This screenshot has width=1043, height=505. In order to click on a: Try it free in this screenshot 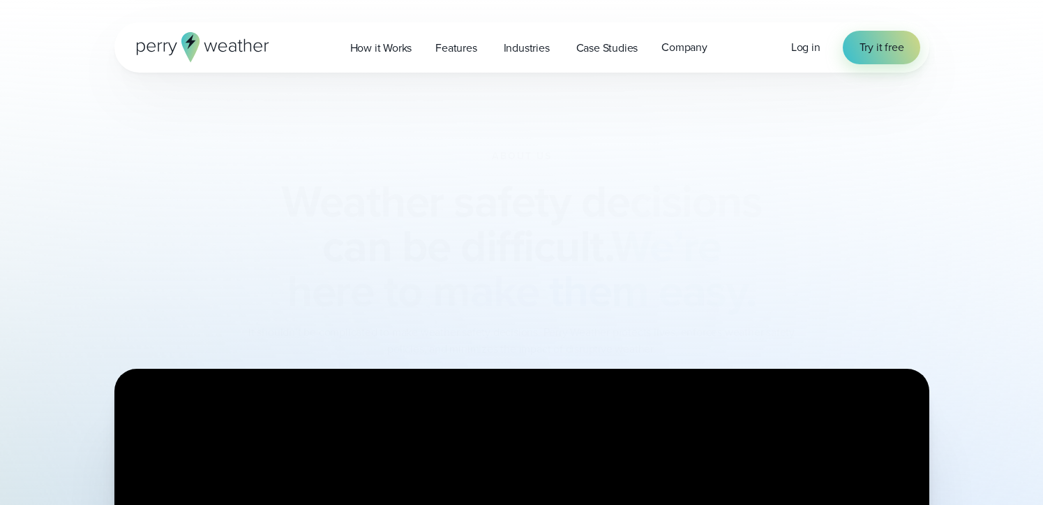, I will do `click(882, 47)`.